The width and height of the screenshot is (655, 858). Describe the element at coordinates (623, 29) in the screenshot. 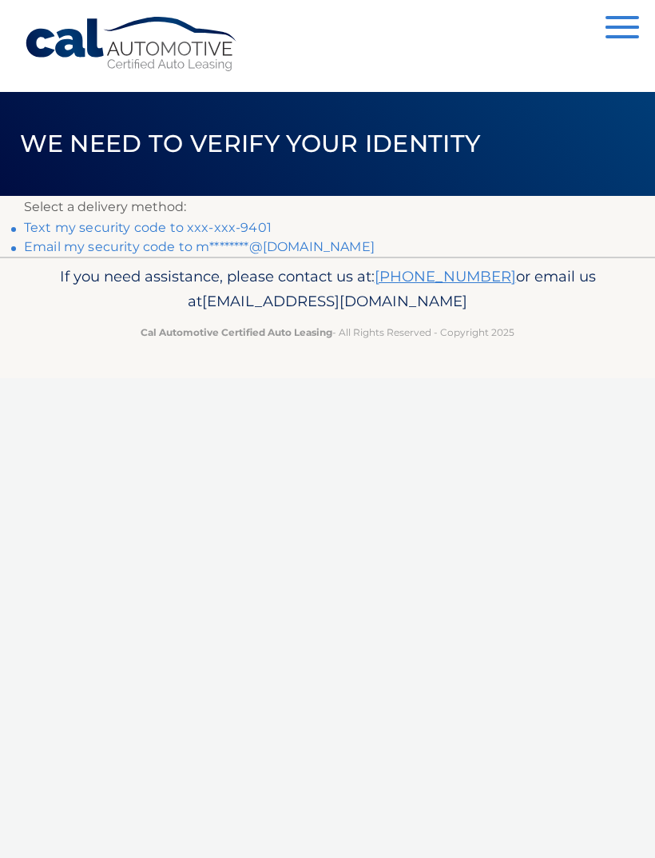

I see `button: Menu` at that location.